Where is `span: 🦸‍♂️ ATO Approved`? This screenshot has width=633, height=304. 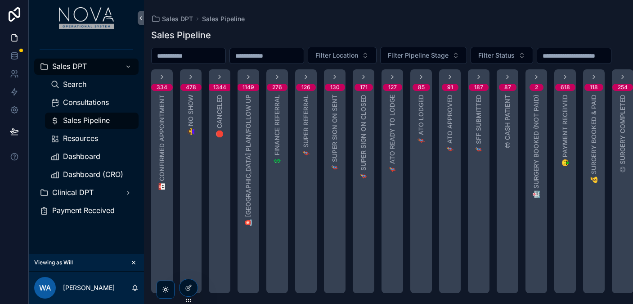 span: 🦸‍♂️ ATO Approved is located at coordinates (450, 124).